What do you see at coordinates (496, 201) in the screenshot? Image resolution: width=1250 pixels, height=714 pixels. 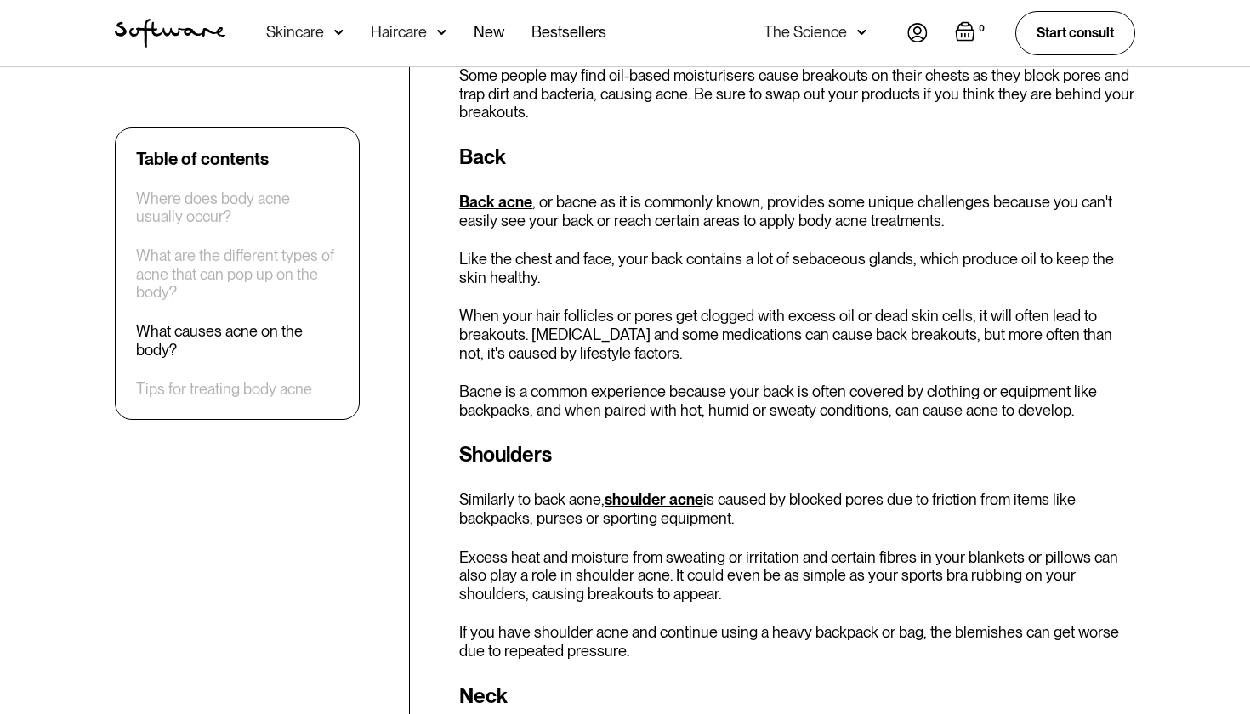 I see `a: Back acne` at bounding box center [496, 201].